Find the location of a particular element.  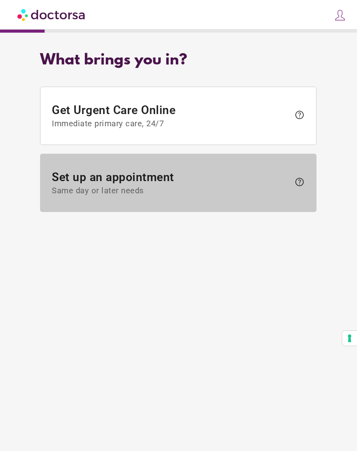

span: Get Urgent Care Online is located at coordinates (171, 116).